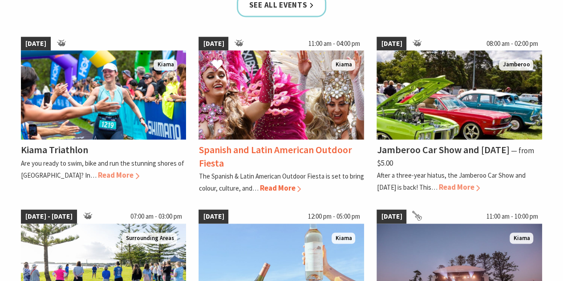 The height and width of the screenshot is (281, 563). I want to click on span: Surrounding Areas, so click(149, 237).